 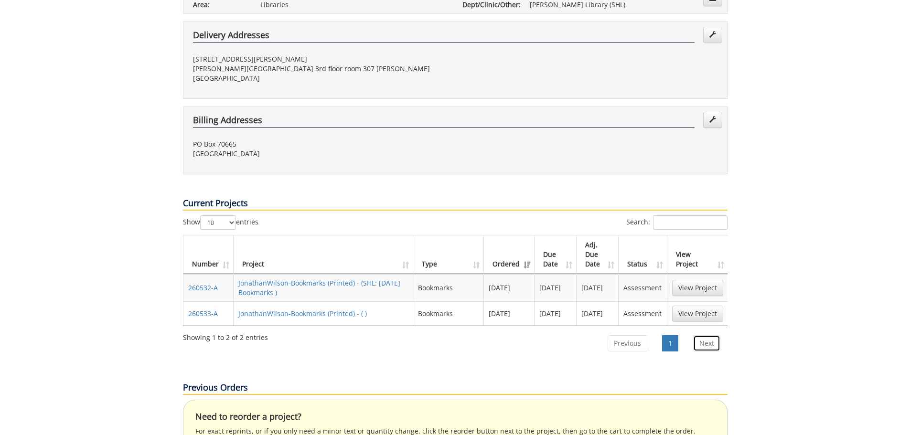 What do you see at coordinates (323, 255) in the screenshot?
I see `th: Project: activate to sort column ascending` at bounding box center [323, 255].